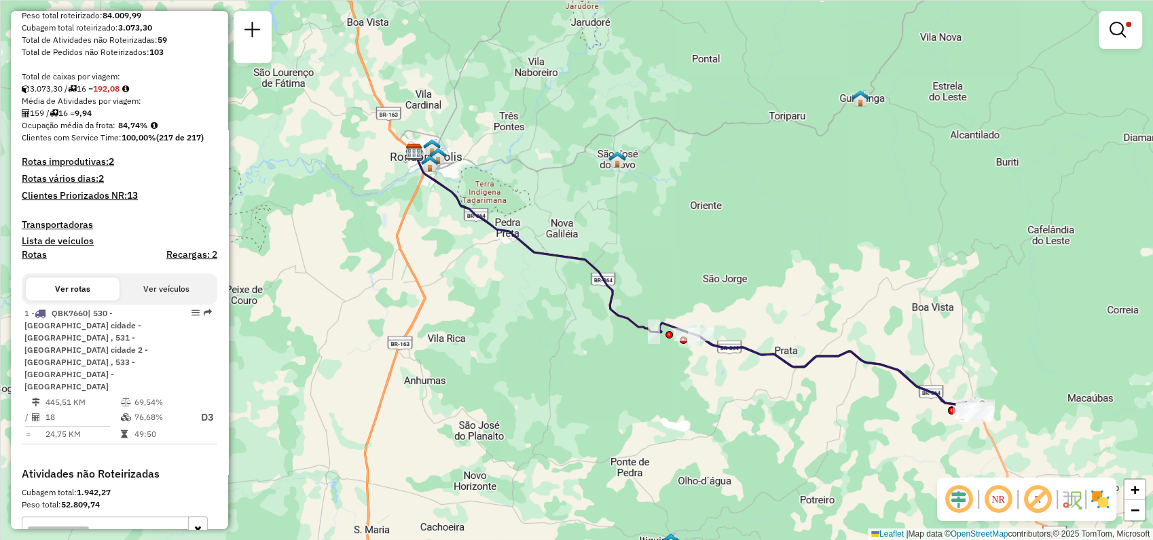  Describe the element at coordinates (979, 534) in the screenshot. I see `a: OpenStreetMap` at that location.